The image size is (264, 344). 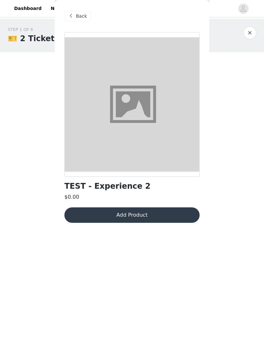 I want to click on h1: 🎫 2 Tickets, so click(x=33, y=39).